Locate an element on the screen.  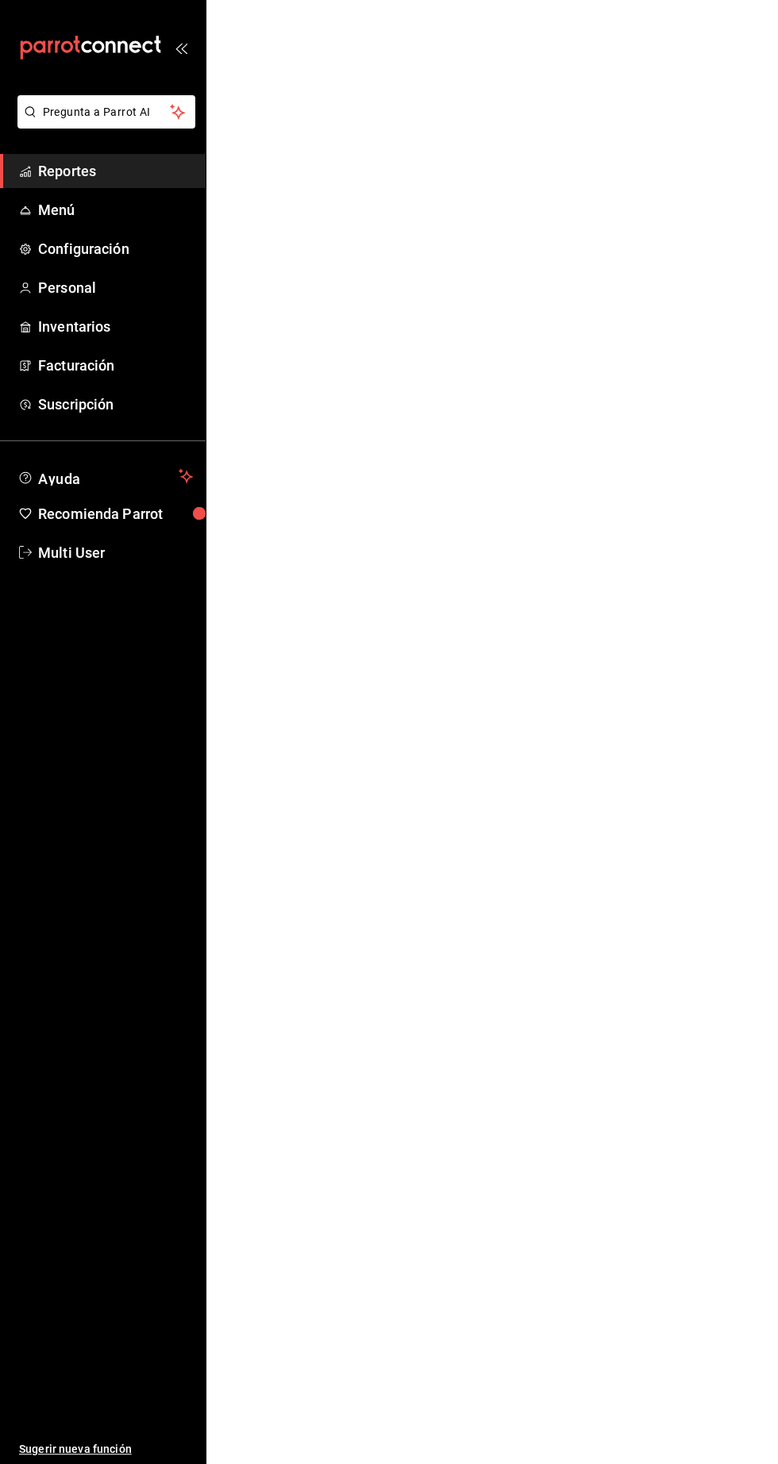
span: Multi User is located at coordinates (115, 552).